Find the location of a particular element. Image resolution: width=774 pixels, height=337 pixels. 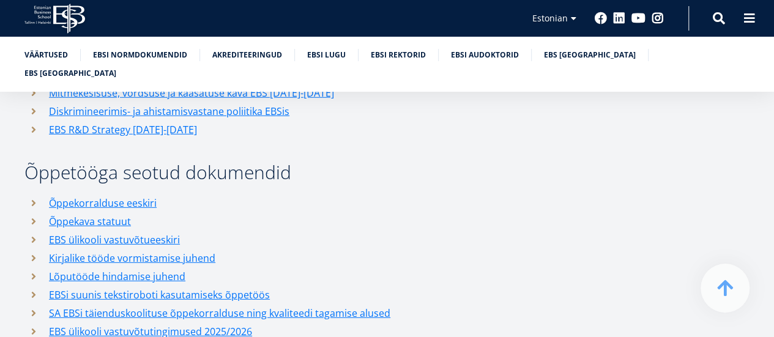

a: EBSi normdokumendid is located at coordinates (140, 55).